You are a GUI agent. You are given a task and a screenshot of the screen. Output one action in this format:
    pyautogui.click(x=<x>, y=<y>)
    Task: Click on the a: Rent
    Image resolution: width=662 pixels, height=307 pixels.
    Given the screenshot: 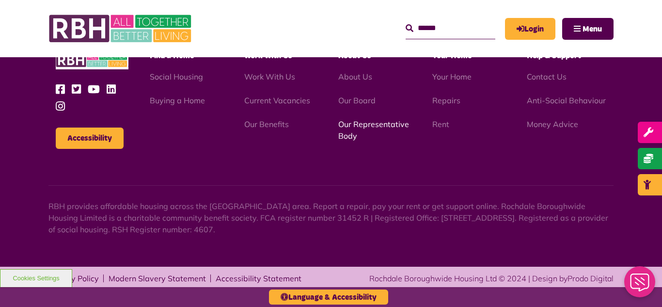 What is the action you would take?
    pyautogui.click(x=440, y=124)
    